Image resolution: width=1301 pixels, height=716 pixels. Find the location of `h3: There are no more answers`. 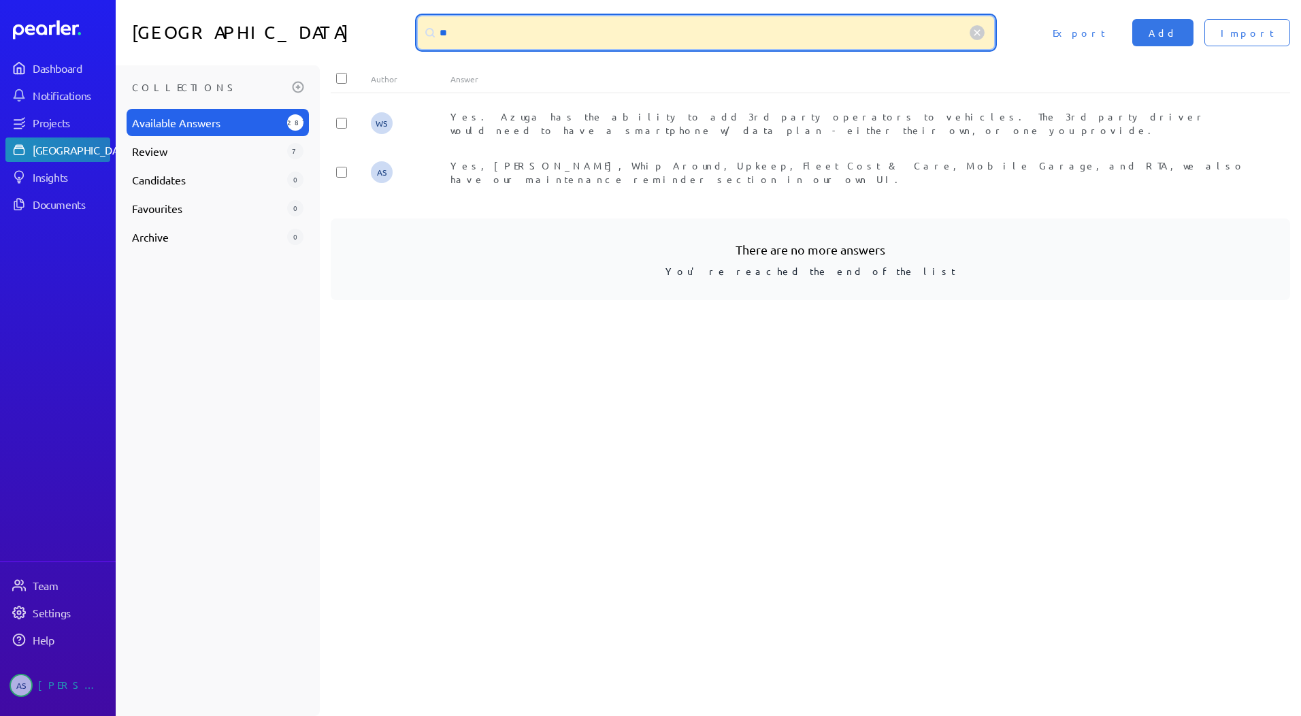

h3: There are no more answers is located at coordinates (810, 249).